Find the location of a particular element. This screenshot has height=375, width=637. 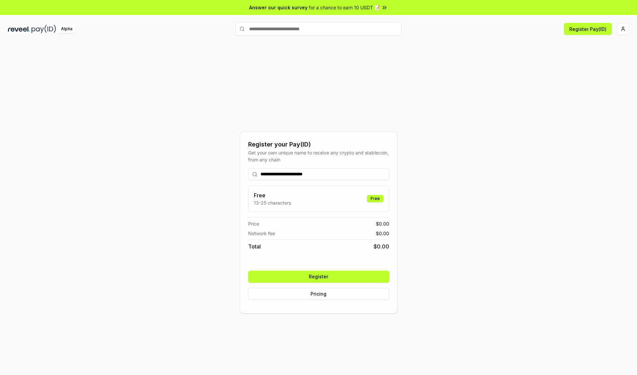

div: Free is located at coordinates (375, 198).